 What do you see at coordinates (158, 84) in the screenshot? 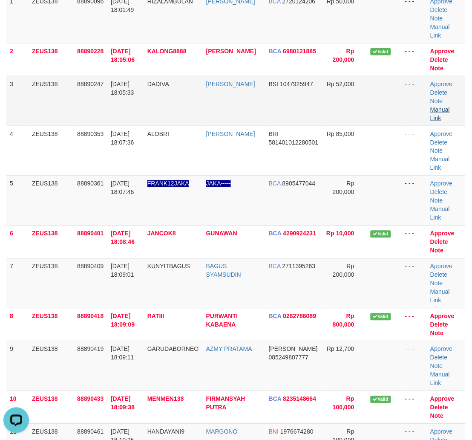
I see `span: DADIVA` at bounding box center [158, 84].